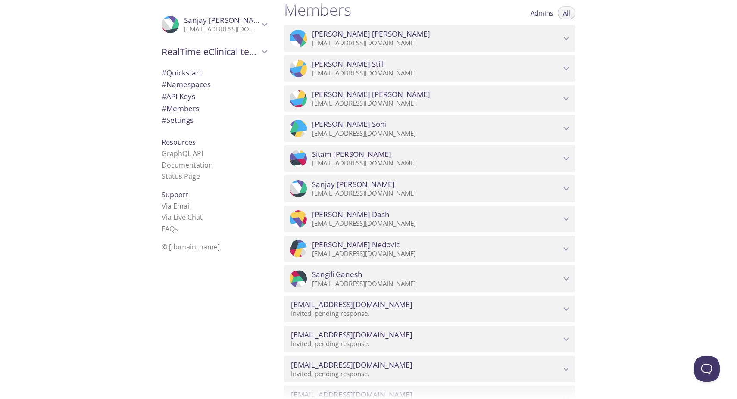 This screenshot has height=399, width=737. I want to click on span: Quickstart, so click(181, 72).